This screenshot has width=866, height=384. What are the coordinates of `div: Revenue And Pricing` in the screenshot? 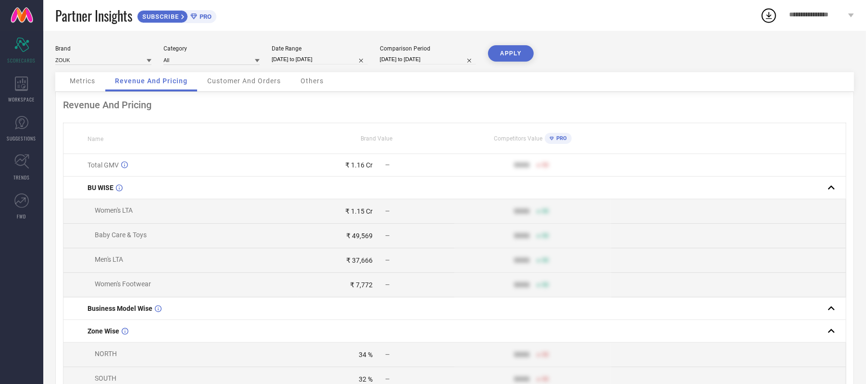 It's located at (454, 105).